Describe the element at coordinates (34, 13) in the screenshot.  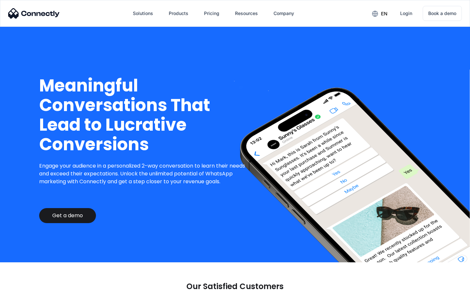
I see `img: Connectly Logo` at that location.